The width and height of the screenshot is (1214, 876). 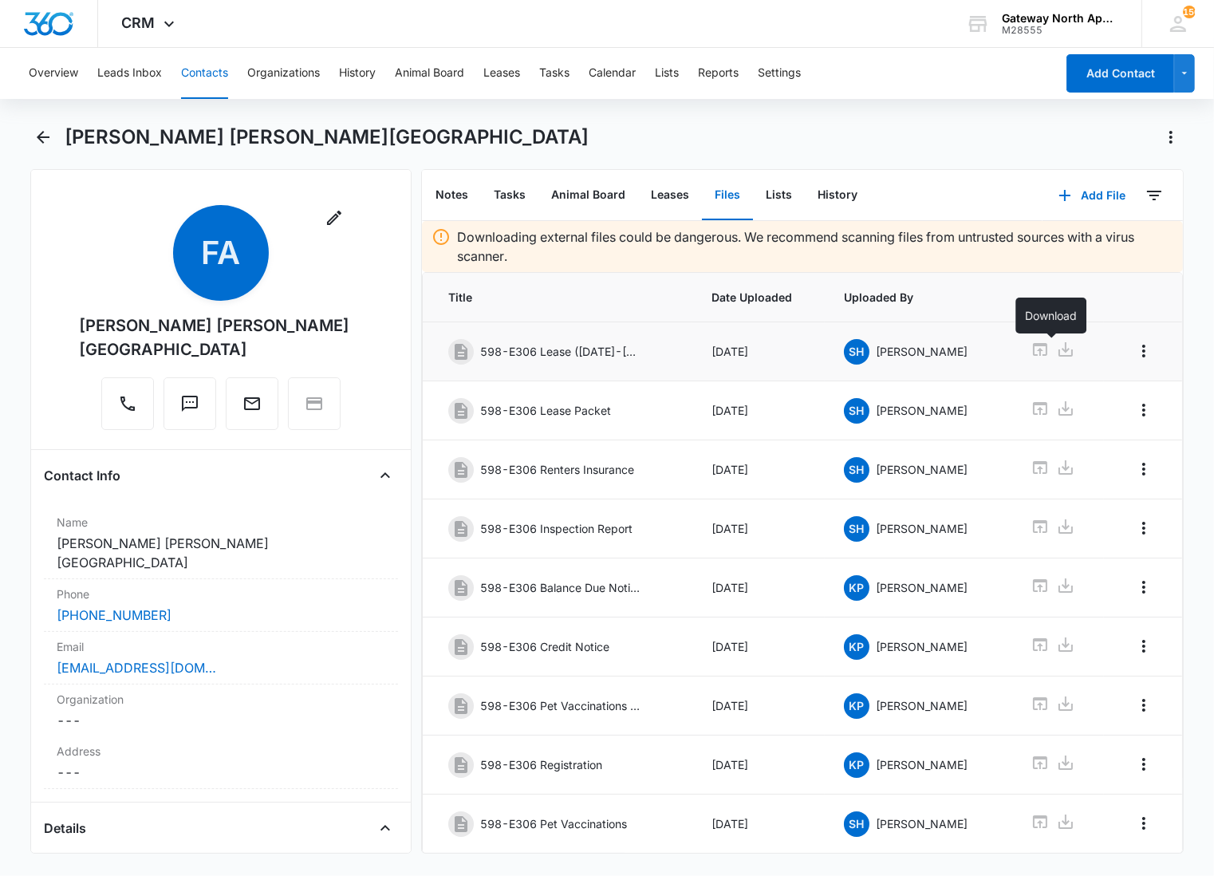 I want to click on button: Settings, so click(x=779, y=73).